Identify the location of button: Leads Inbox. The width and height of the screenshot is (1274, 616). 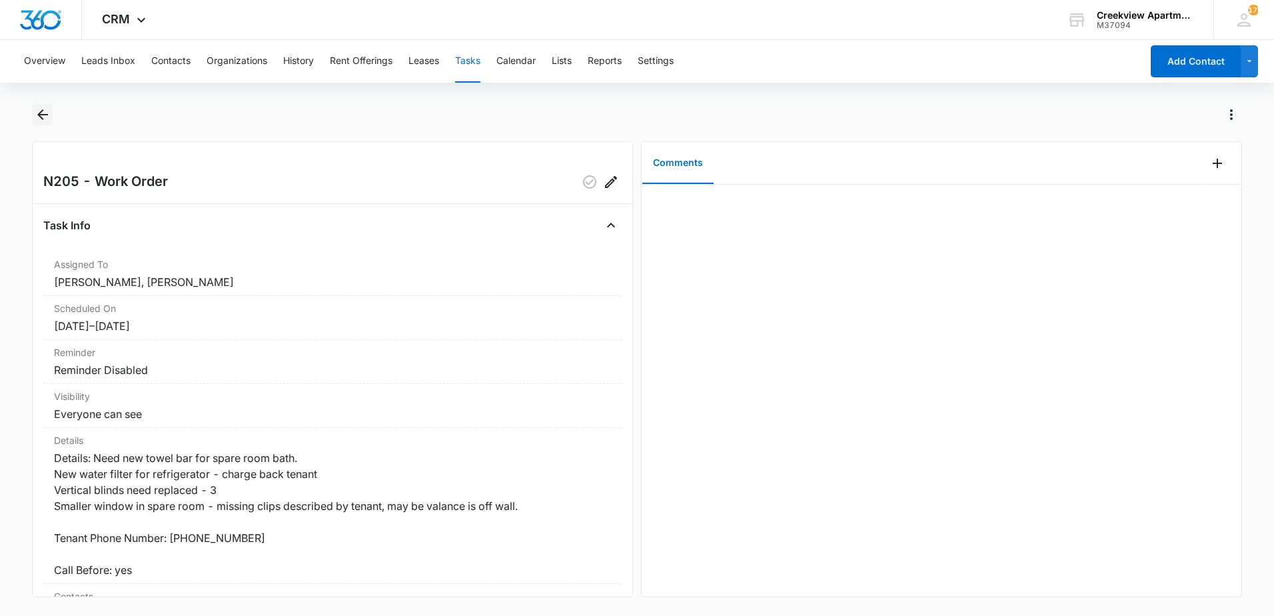
(108, 61).